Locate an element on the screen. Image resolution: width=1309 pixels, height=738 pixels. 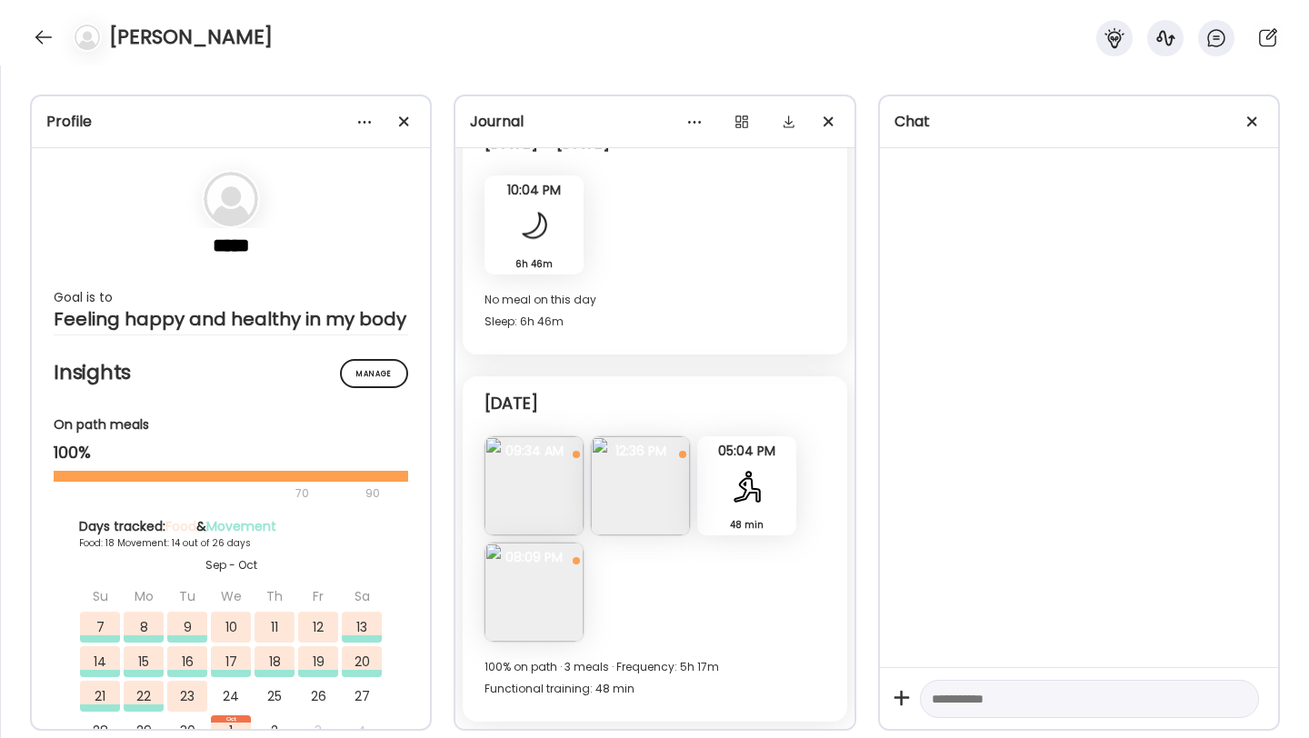
span: Movement is located at coordinates (241, 526).